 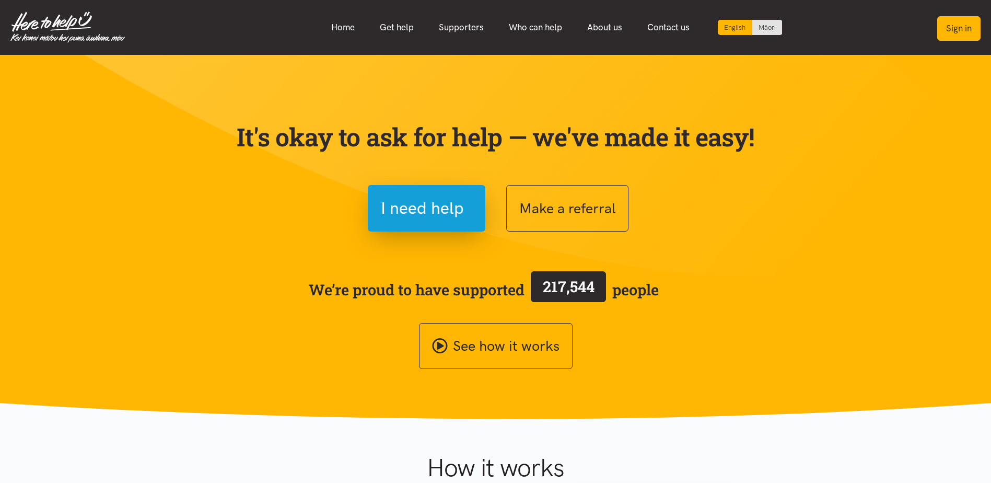 What do you see at coordinates (484, 289) in the screenshot?
I see `span: We’re proud to have supported people` at bounding box center [484, 289].